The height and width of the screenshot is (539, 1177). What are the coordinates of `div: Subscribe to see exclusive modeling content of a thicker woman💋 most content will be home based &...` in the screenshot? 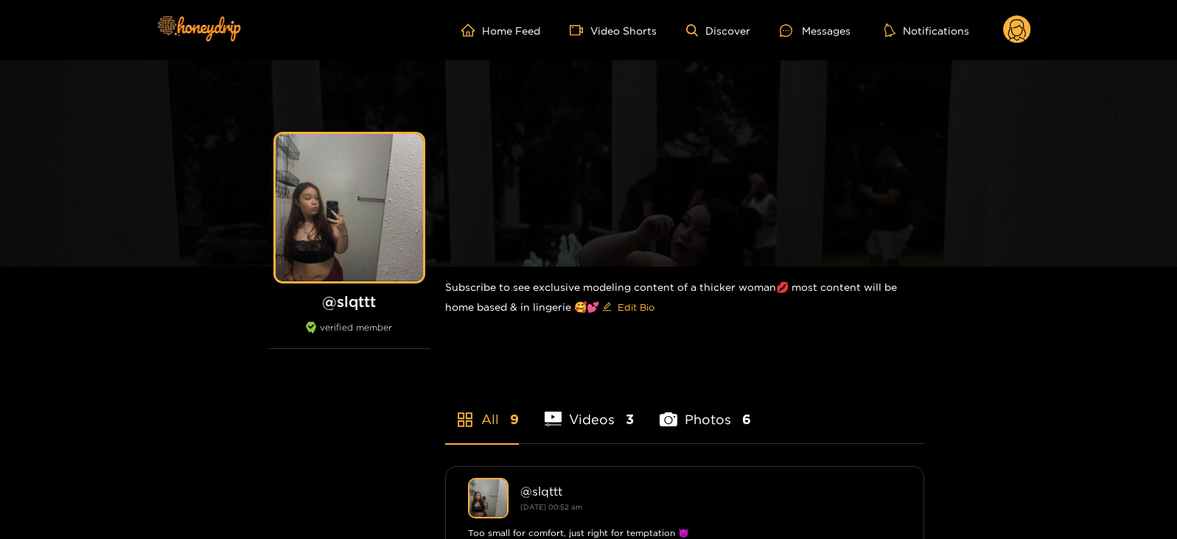 It's located at (685, 298).